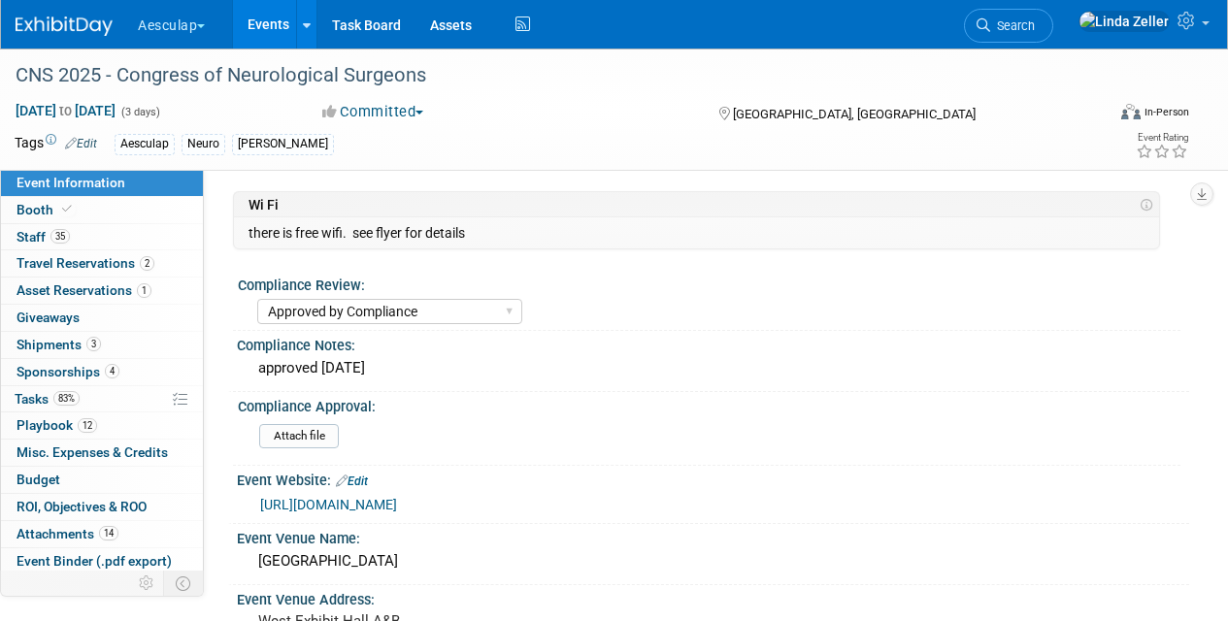 The height and width of the screenshot is (621, 1228). What do you see at coordinates (140, 112) in the screenshot?
I see `span: (3 days)` at bounding box center [140, 112].